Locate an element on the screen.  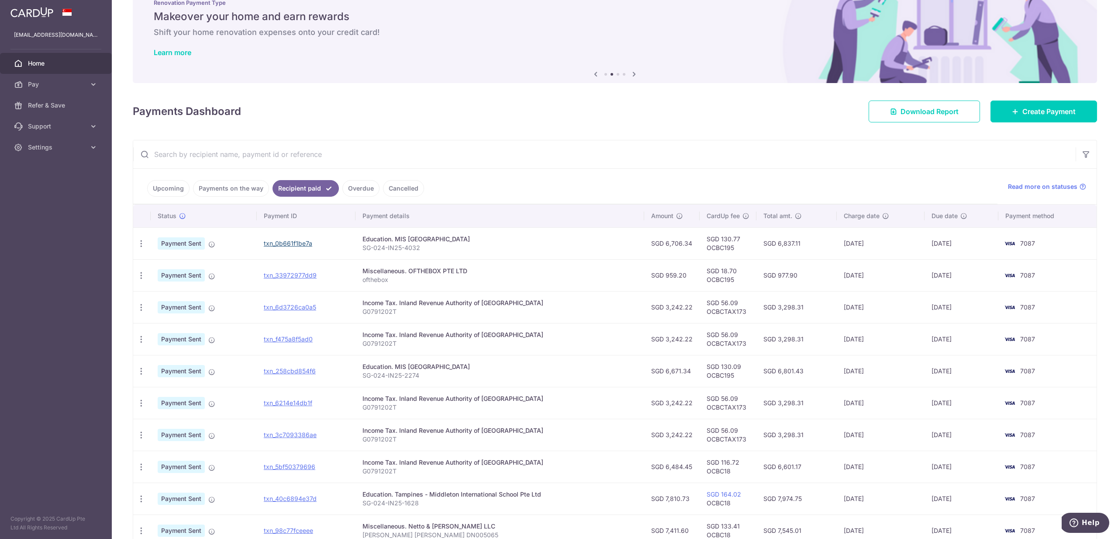
a: Upcoming is located at coordinates (168, 188).